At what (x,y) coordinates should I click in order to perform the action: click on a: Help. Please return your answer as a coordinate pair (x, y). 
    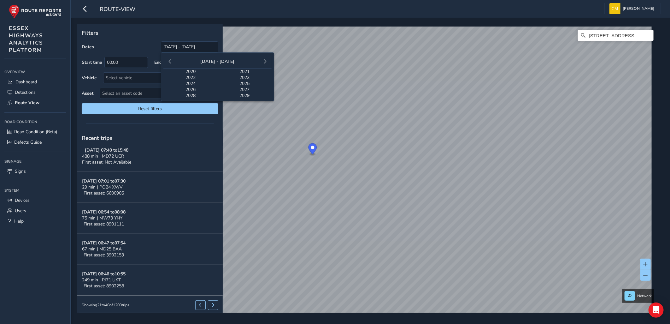
    Looking at the image, I should click on (35, 221).